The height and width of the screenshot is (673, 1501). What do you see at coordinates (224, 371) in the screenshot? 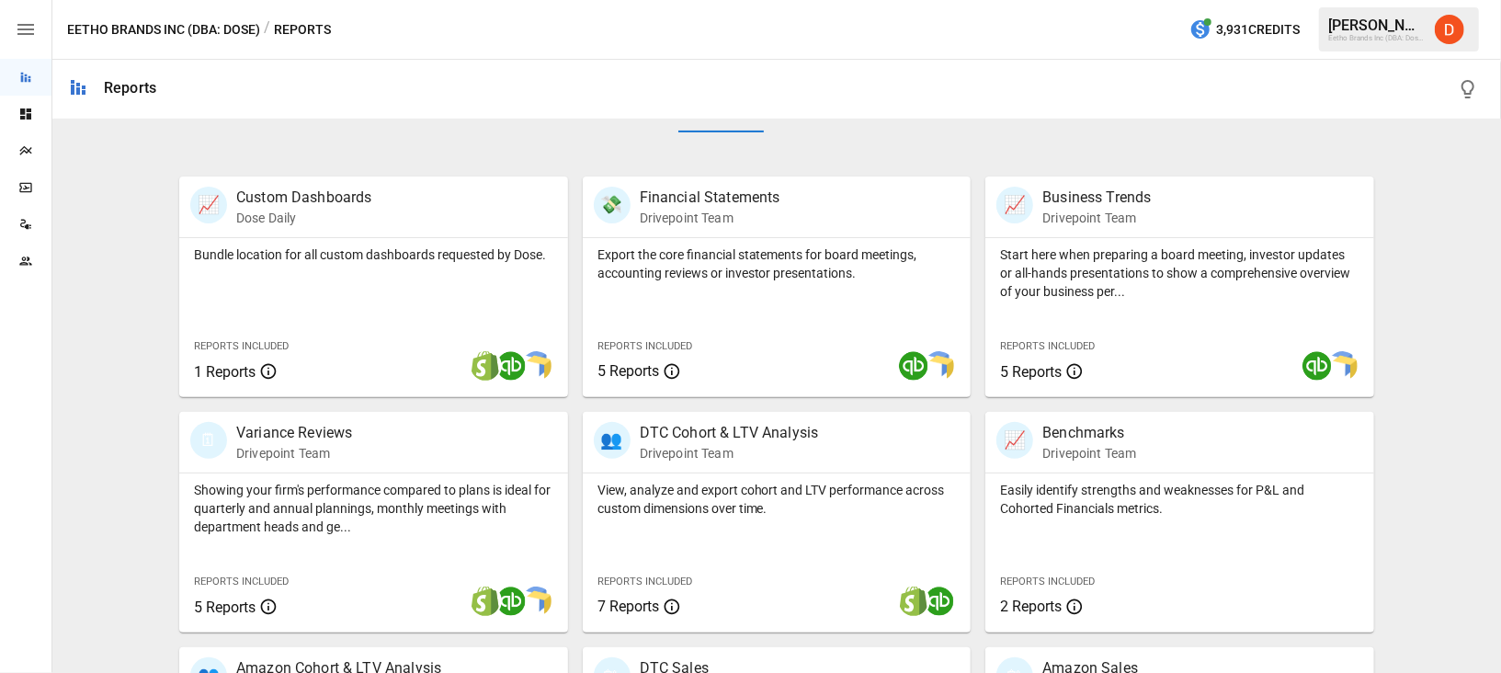
I see `span: 1 Reports` at bounding box center [224, 371].